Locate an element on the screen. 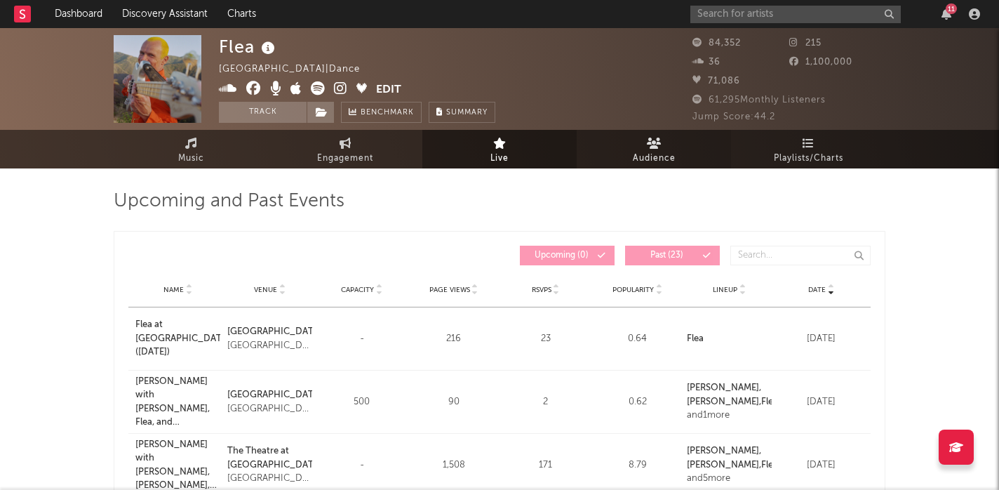 The height and width of the screenshot is (490, 999). span: Audience is located at coordinates (654, 159).